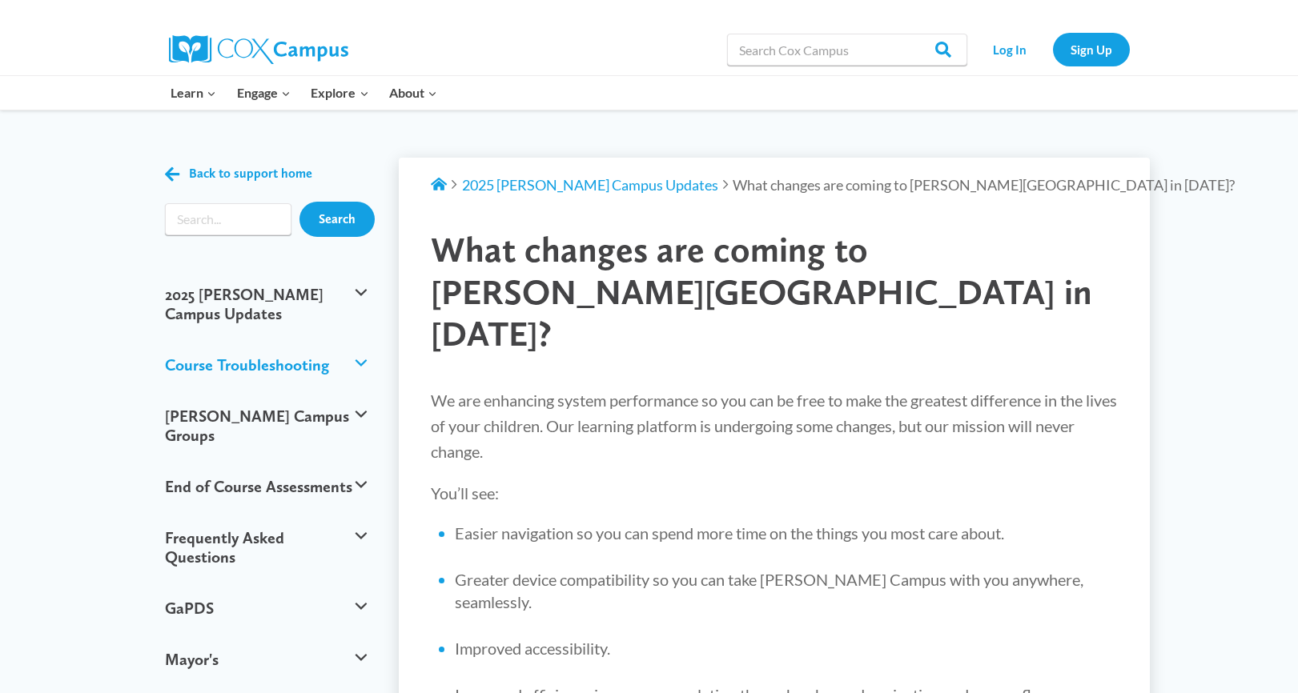  I want to click on form: Search form, so click(228, 219).